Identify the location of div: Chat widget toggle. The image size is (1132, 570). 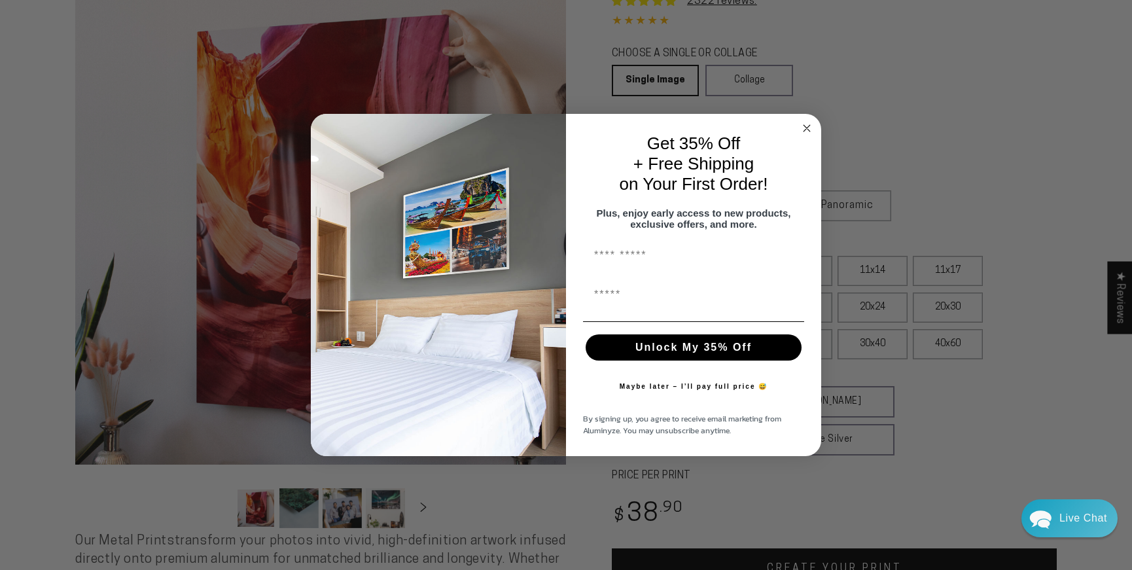
(1069, 518).